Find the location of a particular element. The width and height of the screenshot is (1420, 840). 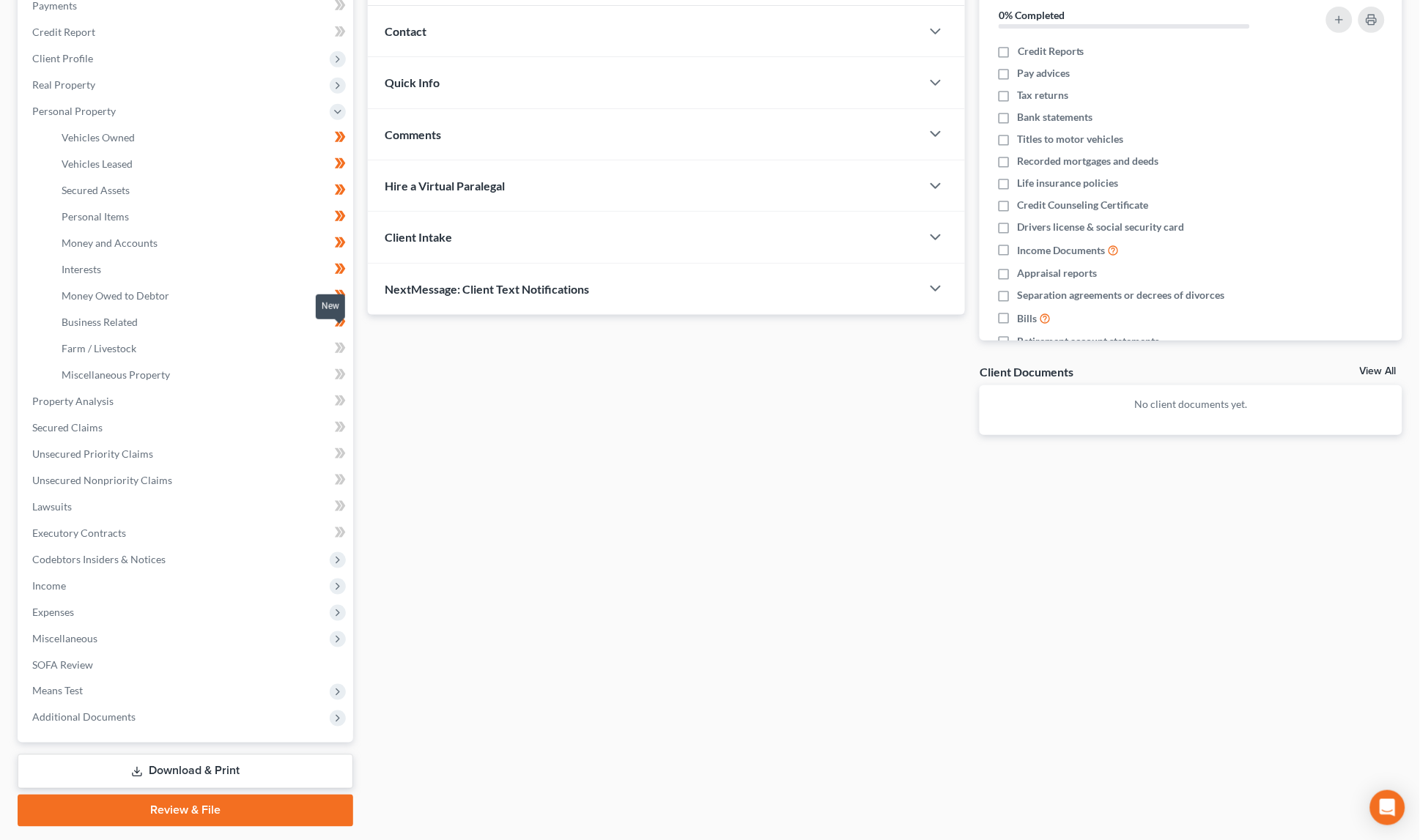

a: Secured Claims is located at coordinates (187, 427).